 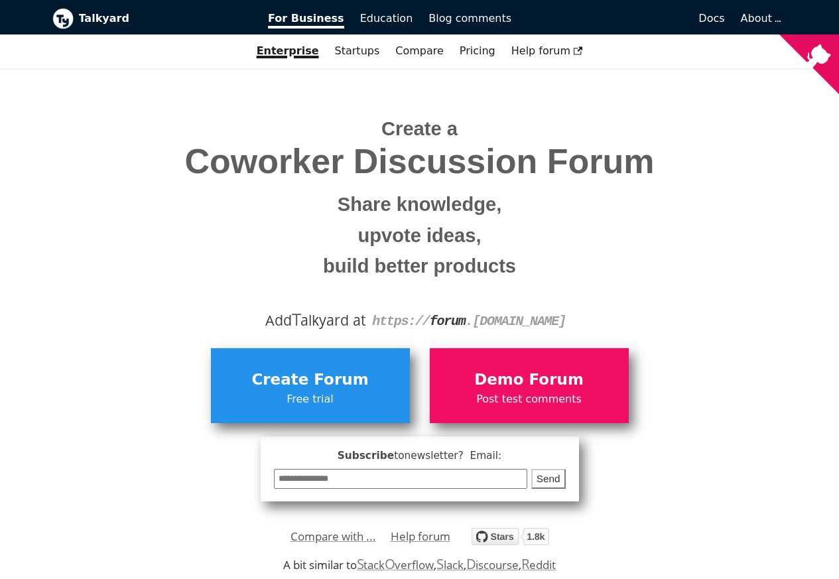 What do you see at coordinates (420, 320) in the screenshot?
I see `div: Add alkyard at` at bounding box center [420, 320].